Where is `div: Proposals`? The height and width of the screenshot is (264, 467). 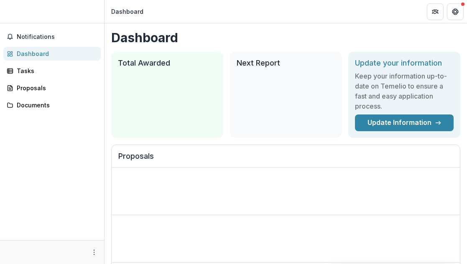 div: Proposals is located at coordinates (55, 88).